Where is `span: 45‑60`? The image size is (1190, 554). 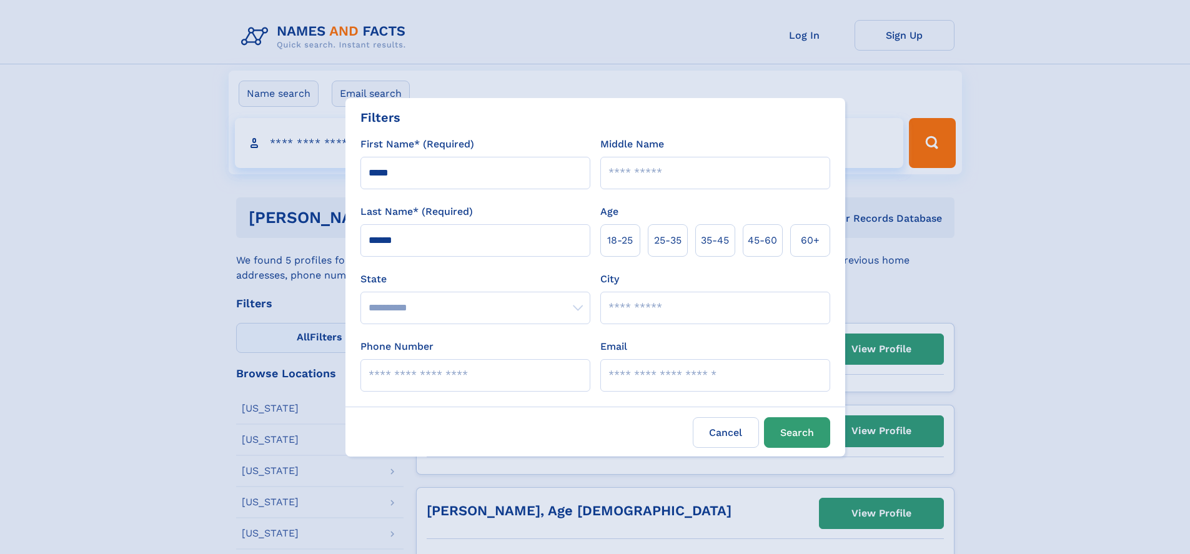 span: 45‑60 is located at coordinates (762, 241).